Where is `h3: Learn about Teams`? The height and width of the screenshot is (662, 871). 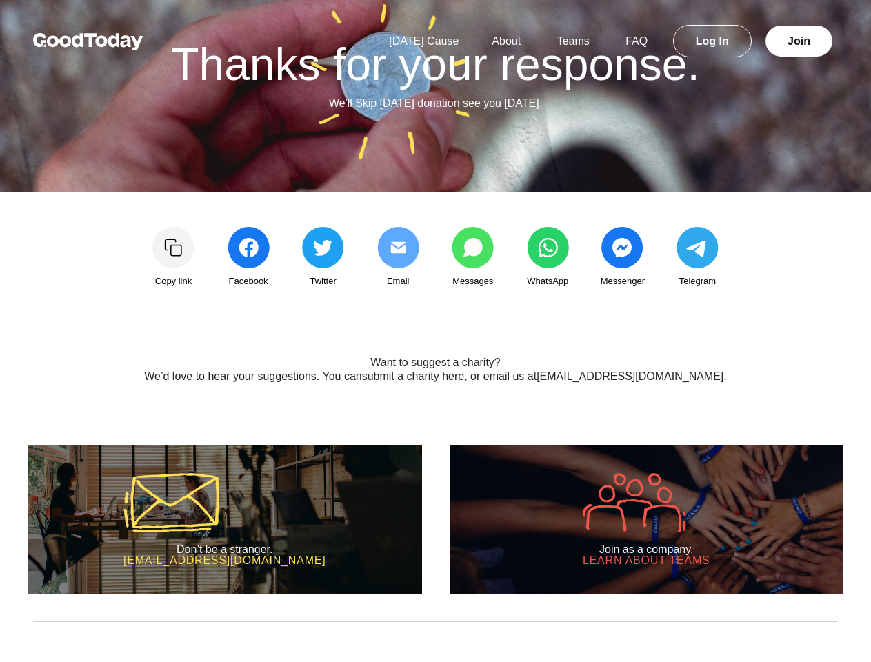 h3: Learn about Teams is located at coordinates (646, 561).